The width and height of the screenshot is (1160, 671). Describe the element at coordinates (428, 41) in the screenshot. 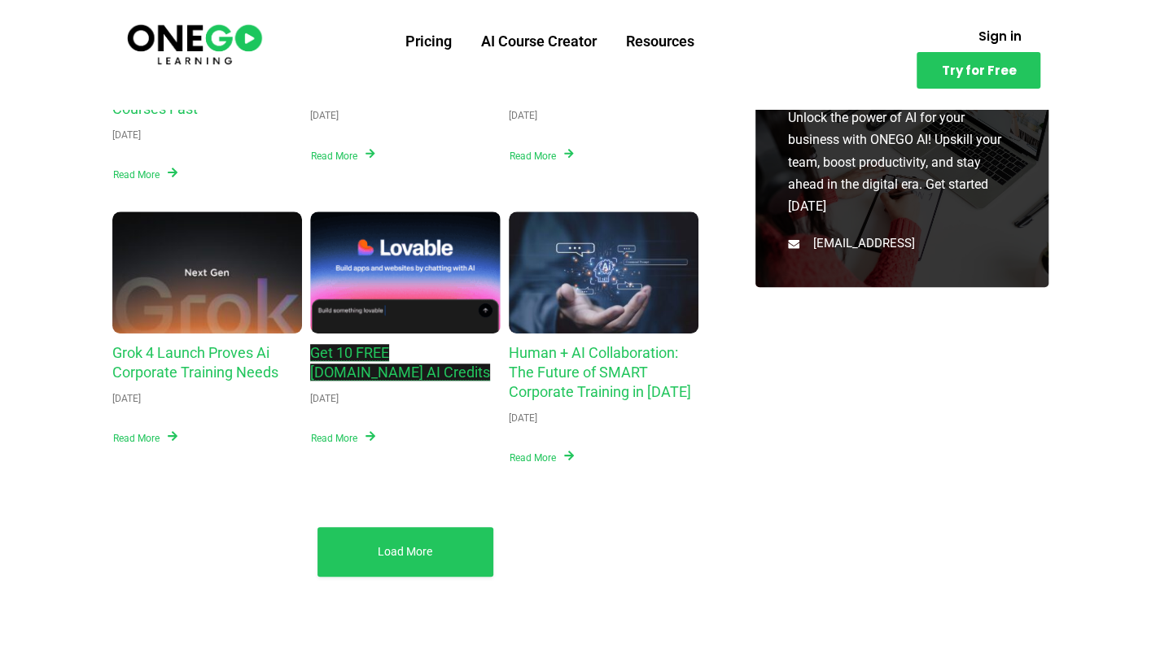

I see `a: Pricing` at that location.